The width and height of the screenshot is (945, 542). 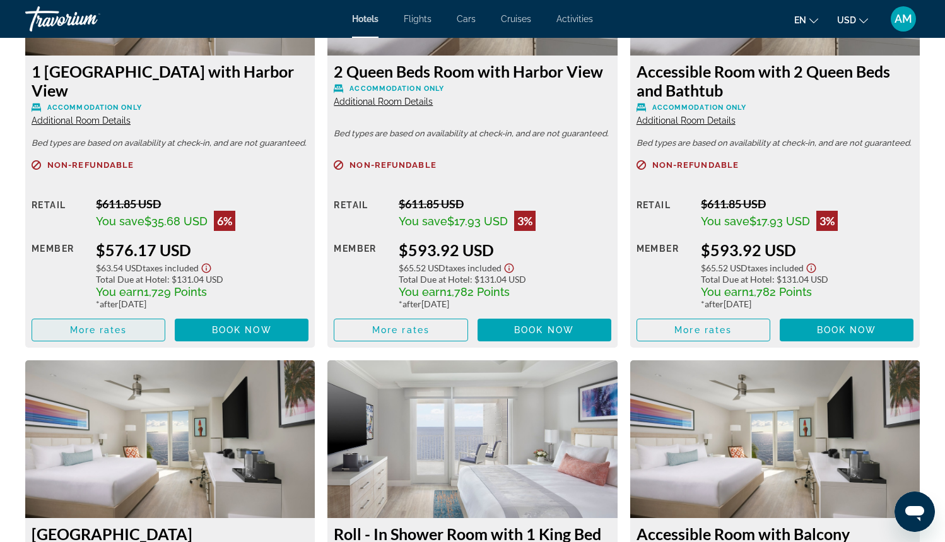 I want to click on a: Cars, so click(x=466, y=19).